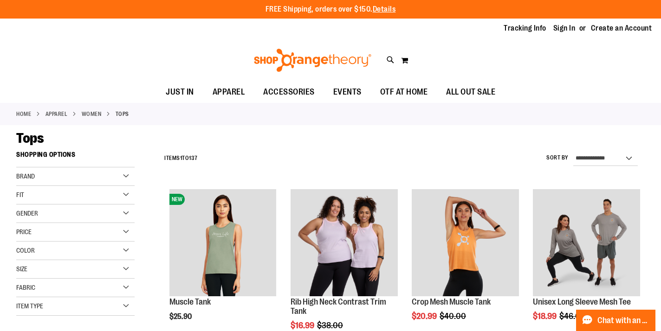 Image resolution: width=661 pixels, height=331 pixels. Describe the element at coordinates (545, 316) in the screenshot. I see `span: $18.99` at that location.